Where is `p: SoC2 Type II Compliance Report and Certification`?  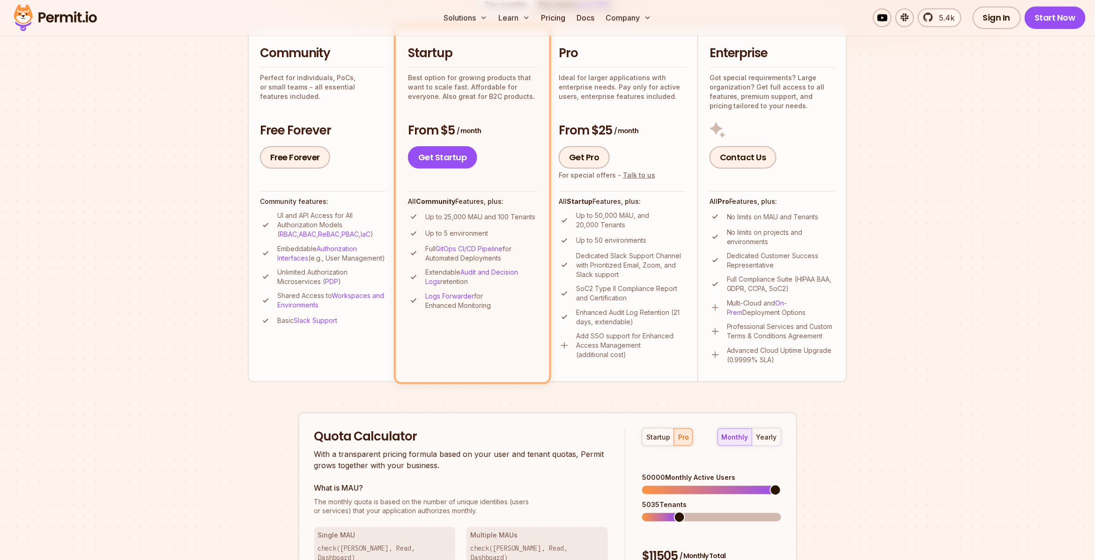 p: SoC2 Type II Compliance Report and Certification is located at coordinates (631, 293).